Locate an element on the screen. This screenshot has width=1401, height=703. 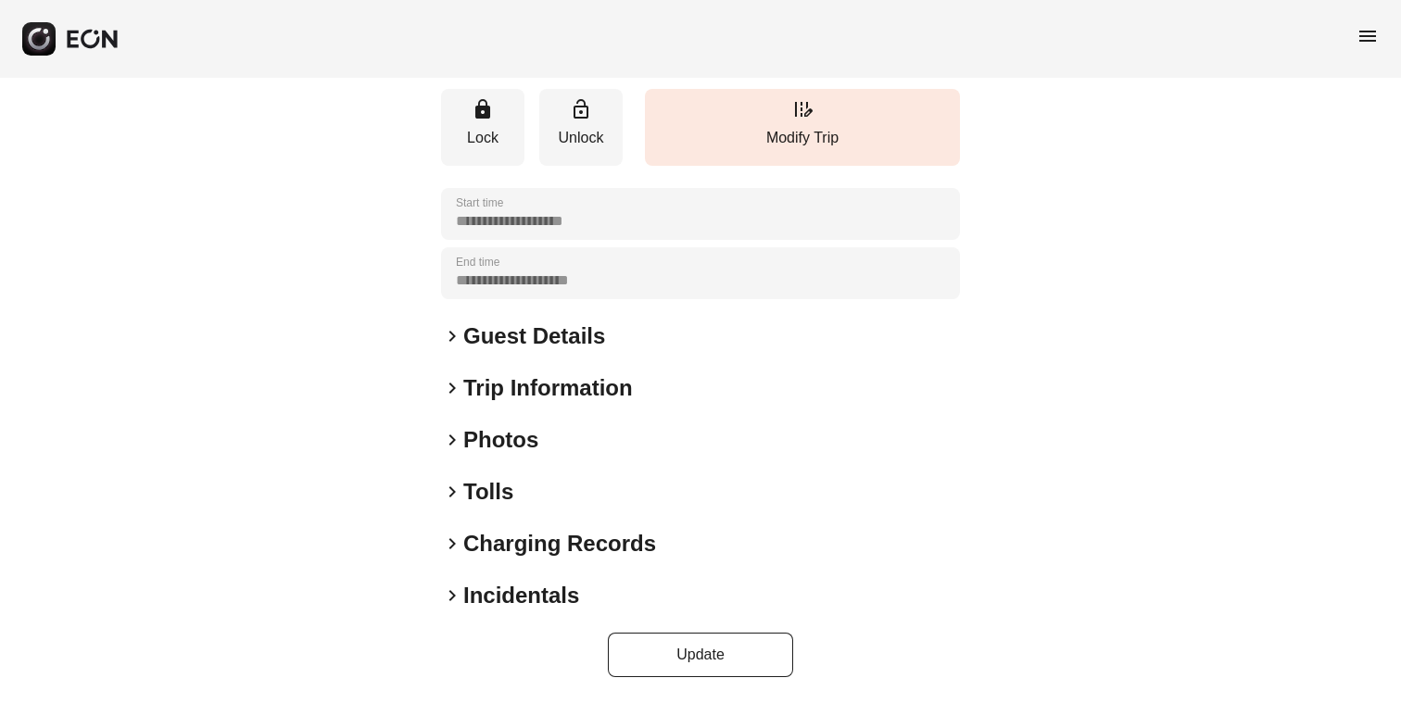
button: Modify Trip is located at coordinates (803, 127).